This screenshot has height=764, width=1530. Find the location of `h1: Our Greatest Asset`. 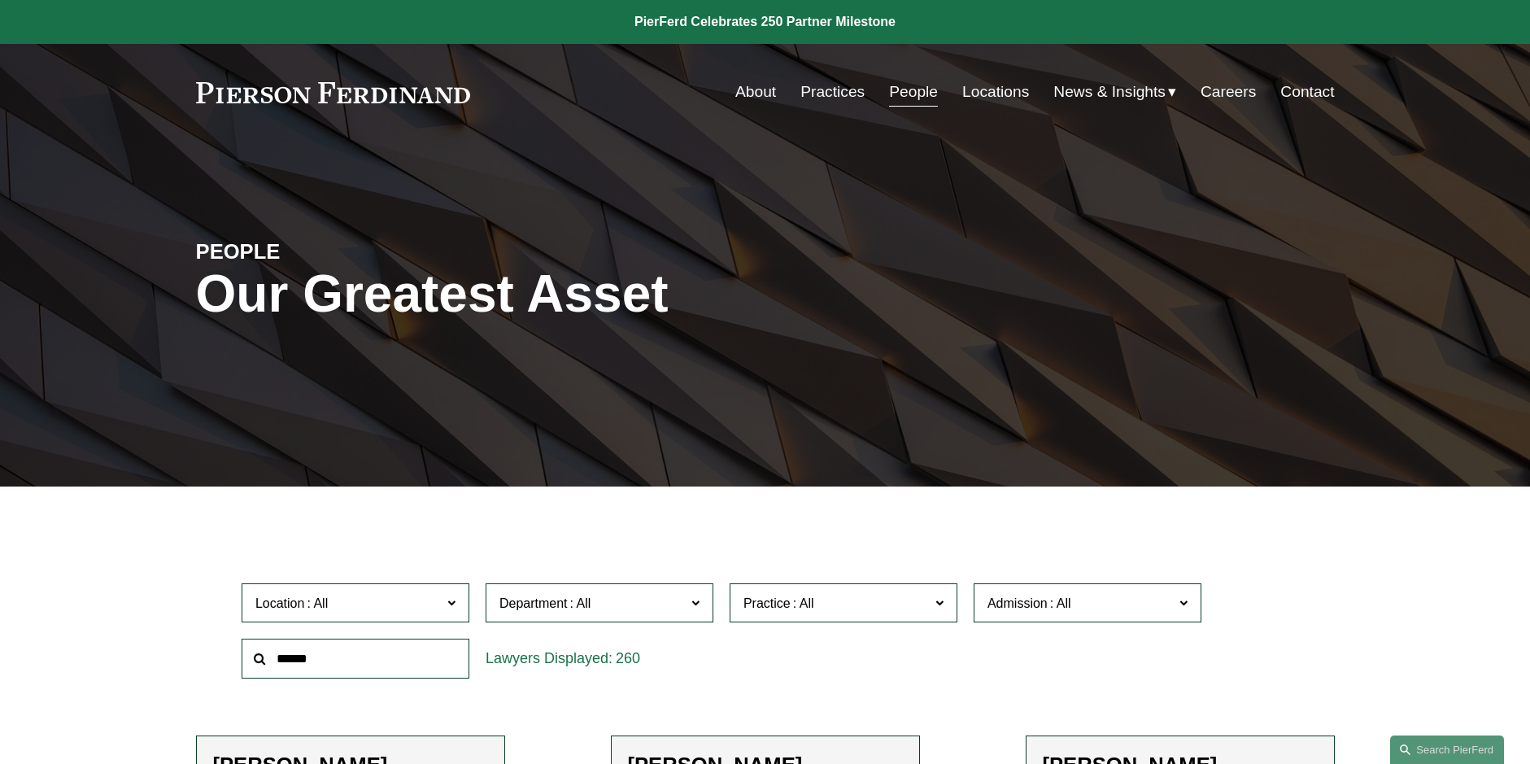

h1: Our Greatest Asset is located at coordinates (575, 294).